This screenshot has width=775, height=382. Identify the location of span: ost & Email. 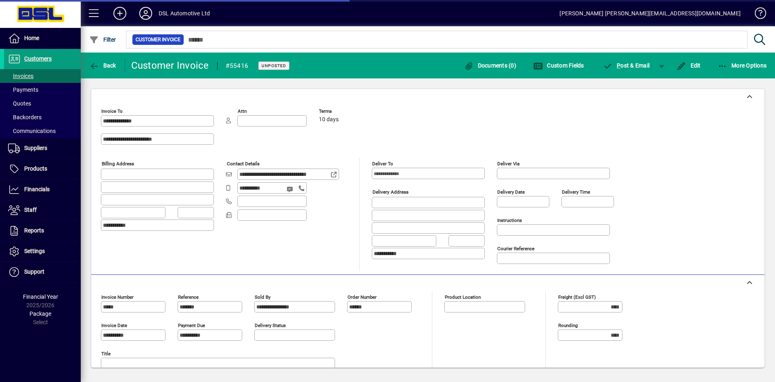
(627, 65).